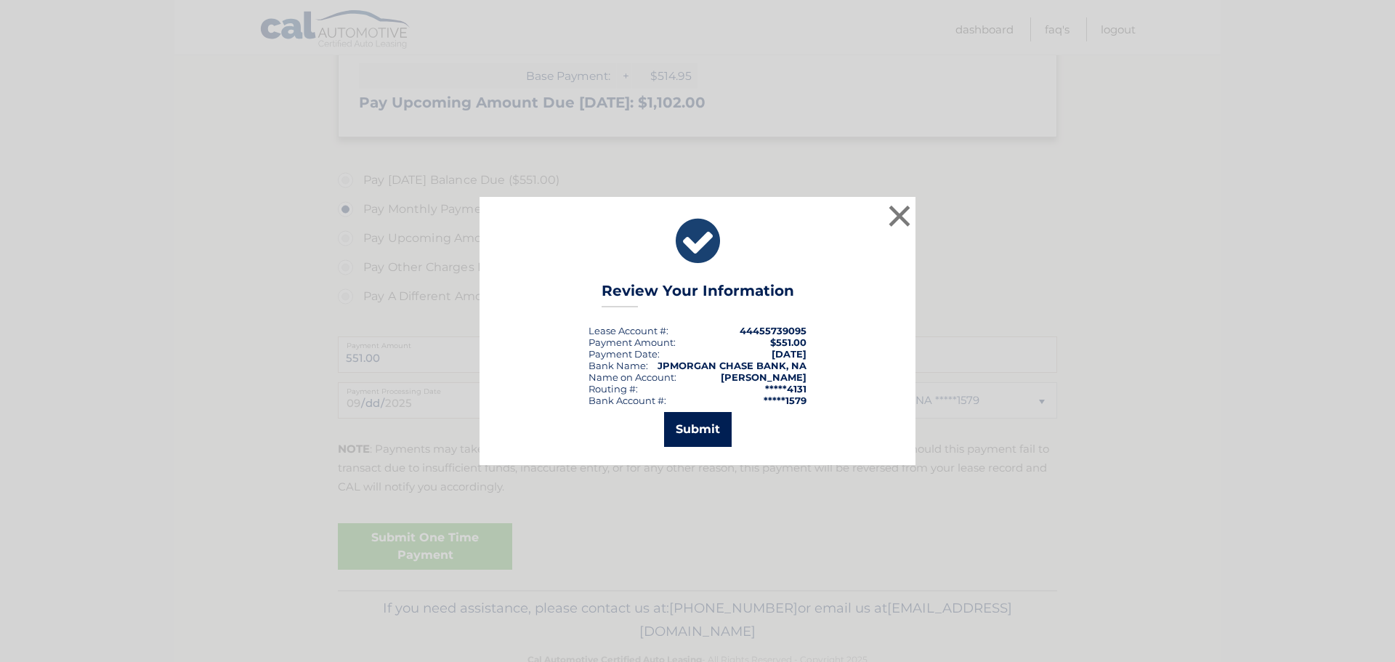 This screenshot has height=662, width=1395. I want to click on strong: 44455739095, so click(773, 331).